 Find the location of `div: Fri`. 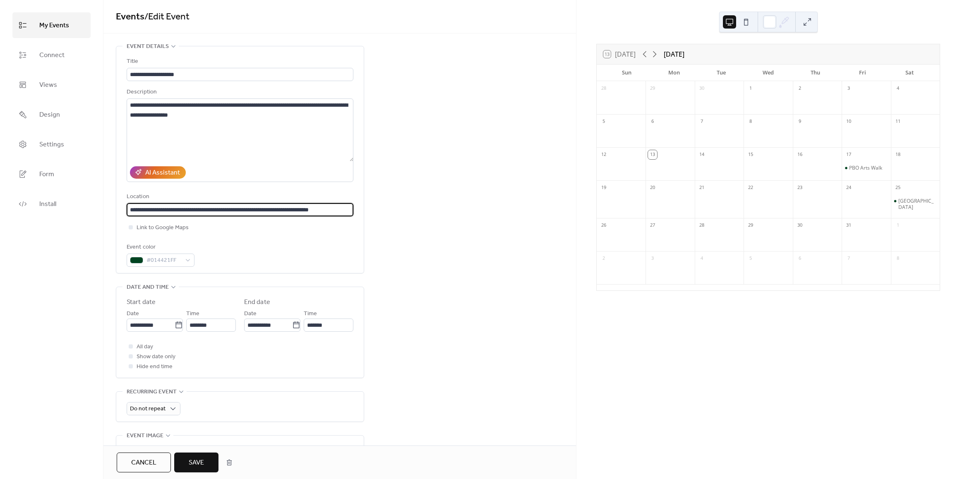

div: Fri is located at coordinates (862, 73).